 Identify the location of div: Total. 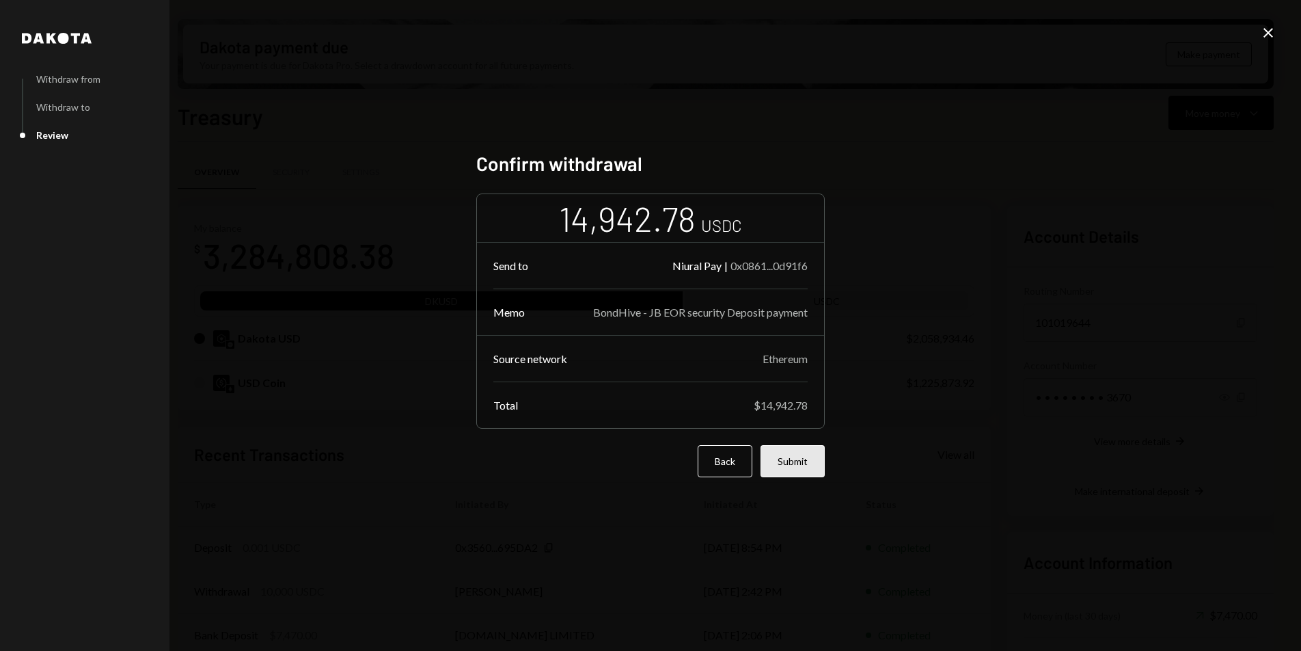
(506, 405).